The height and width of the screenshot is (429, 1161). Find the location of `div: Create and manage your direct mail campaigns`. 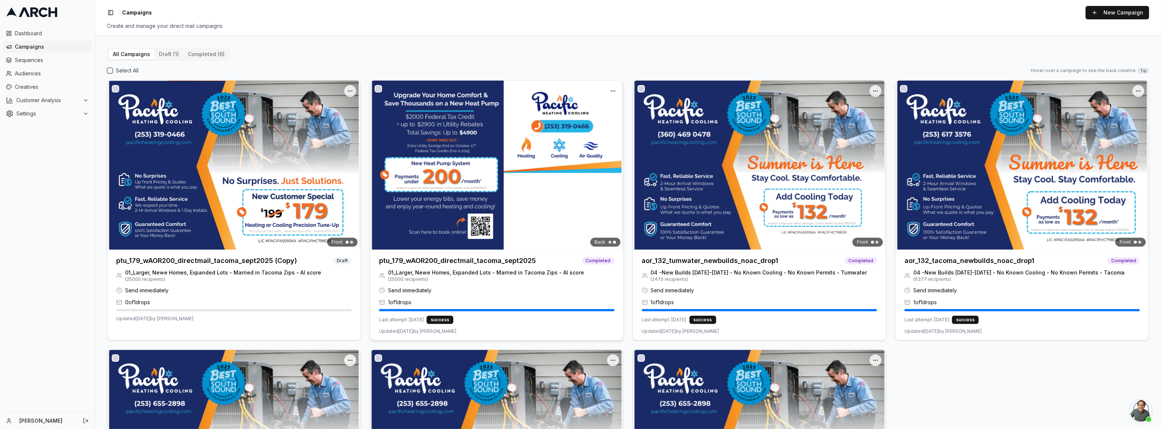

div: Create and manage your direct mail campaigns is located at coordinates (628, 26).